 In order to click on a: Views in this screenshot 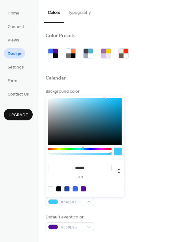, I will do `click(13, 40)`.